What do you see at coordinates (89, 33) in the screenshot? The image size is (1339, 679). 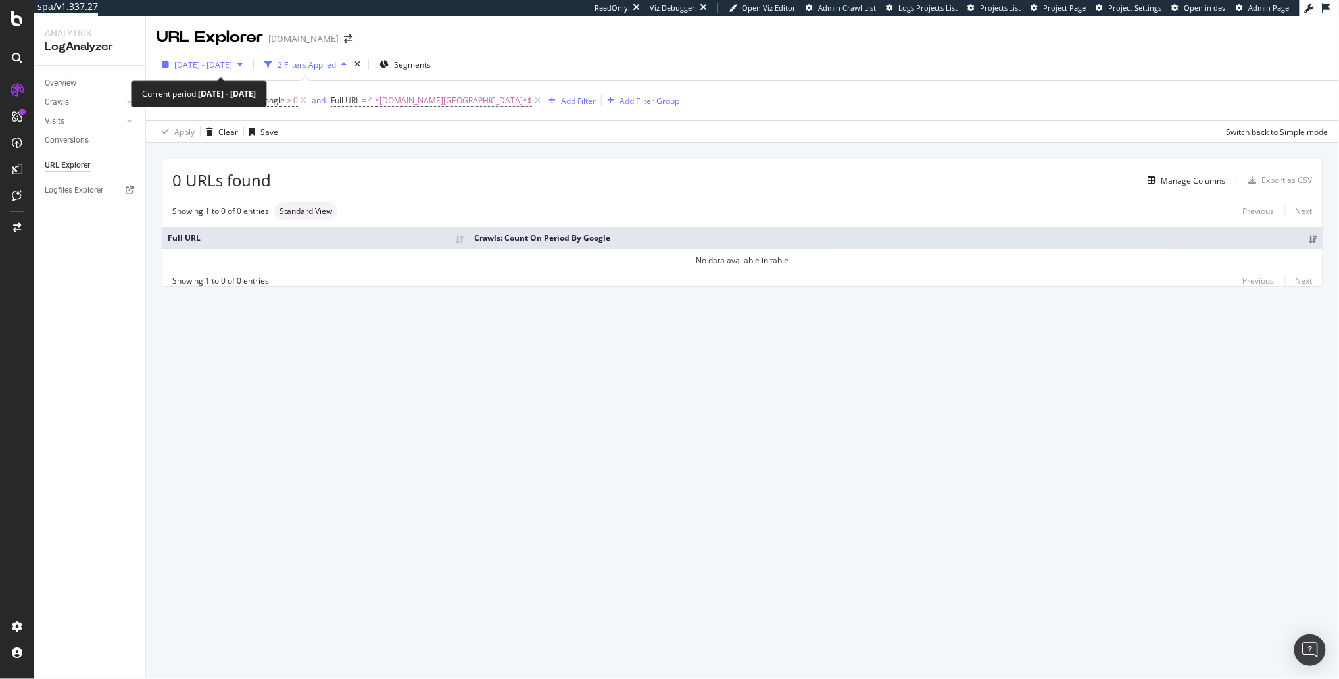 I see `div: Analytics` at bounding box center [89, 33].